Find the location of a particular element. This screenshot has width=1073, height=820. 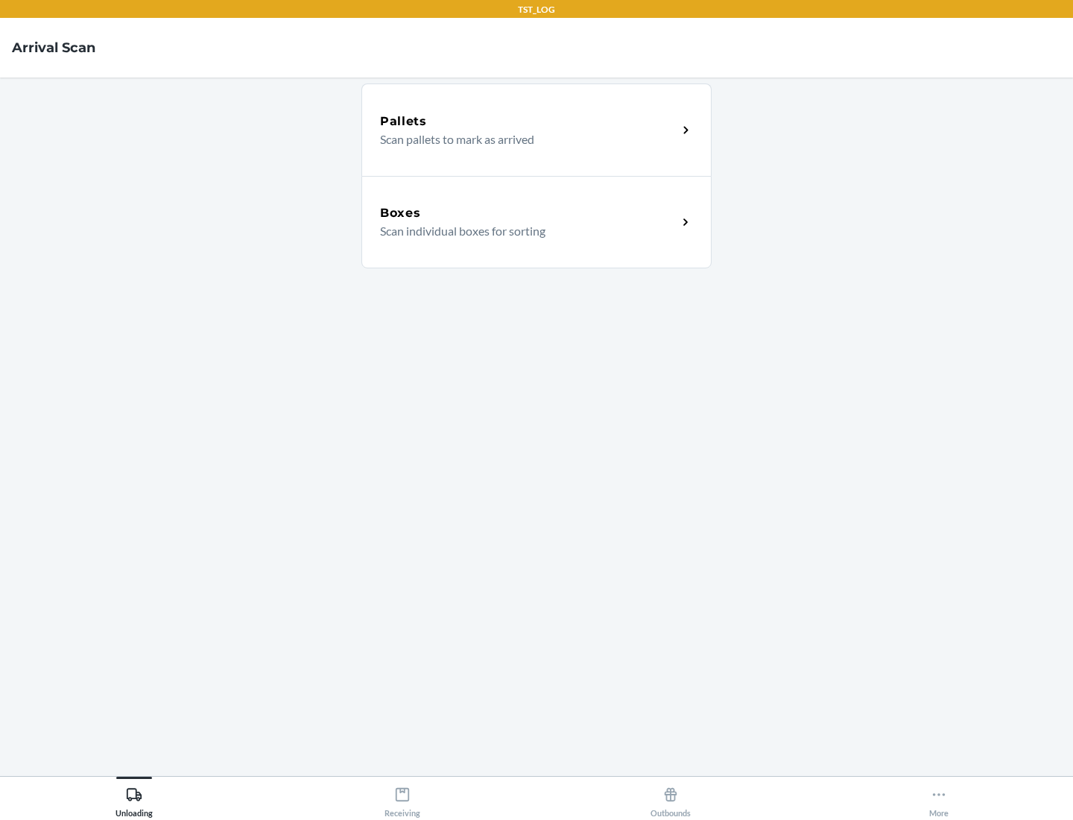

a: PalletsScan pallets to mark as arrived is located at coordinates (536, 130).